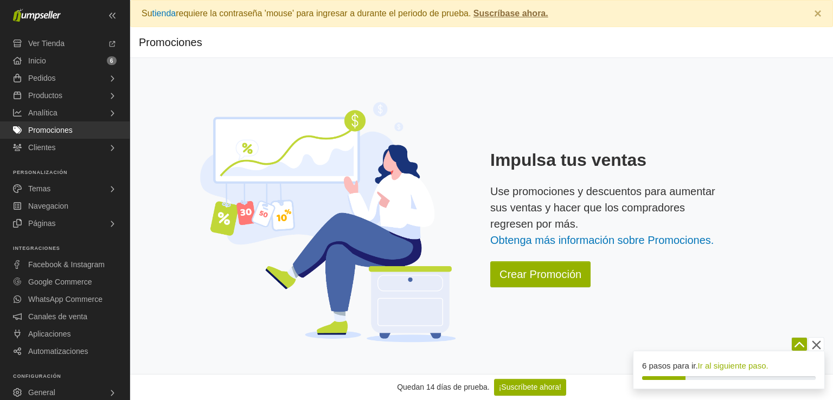  I want to click on p: Integraciones, so click(71, 248).